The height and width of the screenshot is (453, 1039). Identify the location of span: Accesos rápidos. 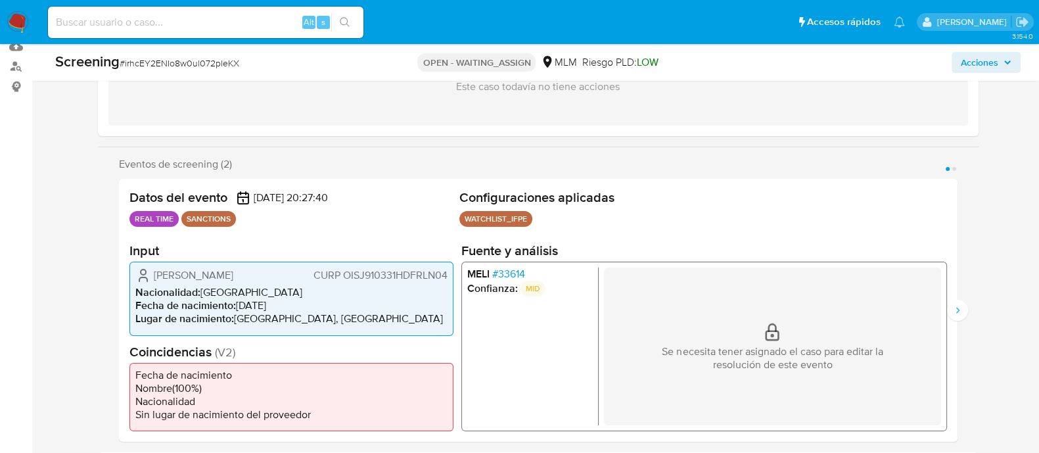
(844, 22).